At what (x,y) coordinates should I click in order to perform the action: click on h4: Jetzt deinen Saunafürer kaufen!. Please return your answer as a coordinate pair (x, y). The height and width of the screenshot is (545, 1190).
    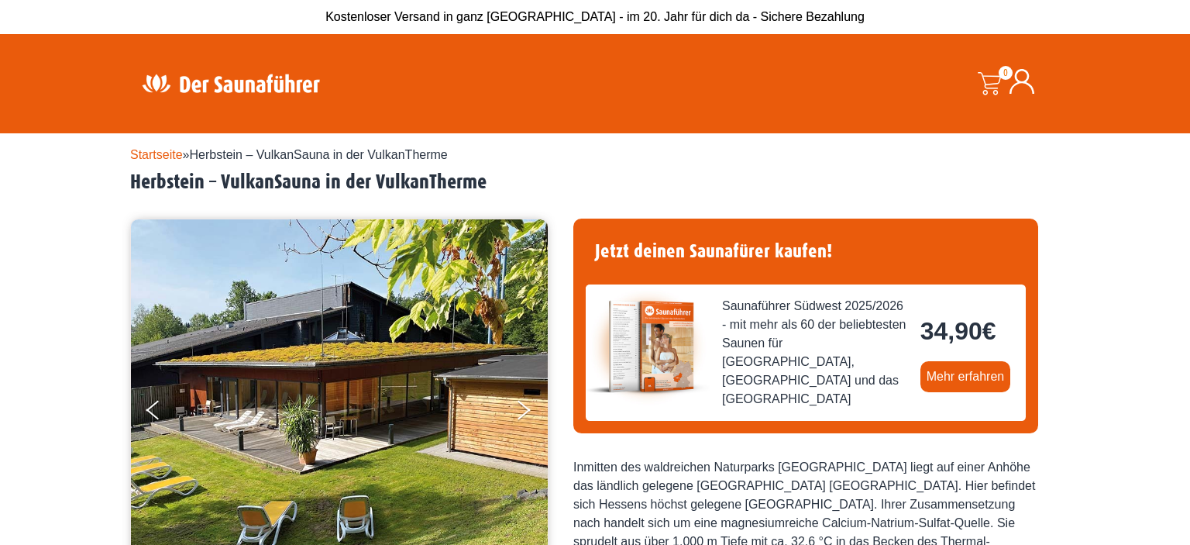
    Looking at the image, I should click on (806, 251).